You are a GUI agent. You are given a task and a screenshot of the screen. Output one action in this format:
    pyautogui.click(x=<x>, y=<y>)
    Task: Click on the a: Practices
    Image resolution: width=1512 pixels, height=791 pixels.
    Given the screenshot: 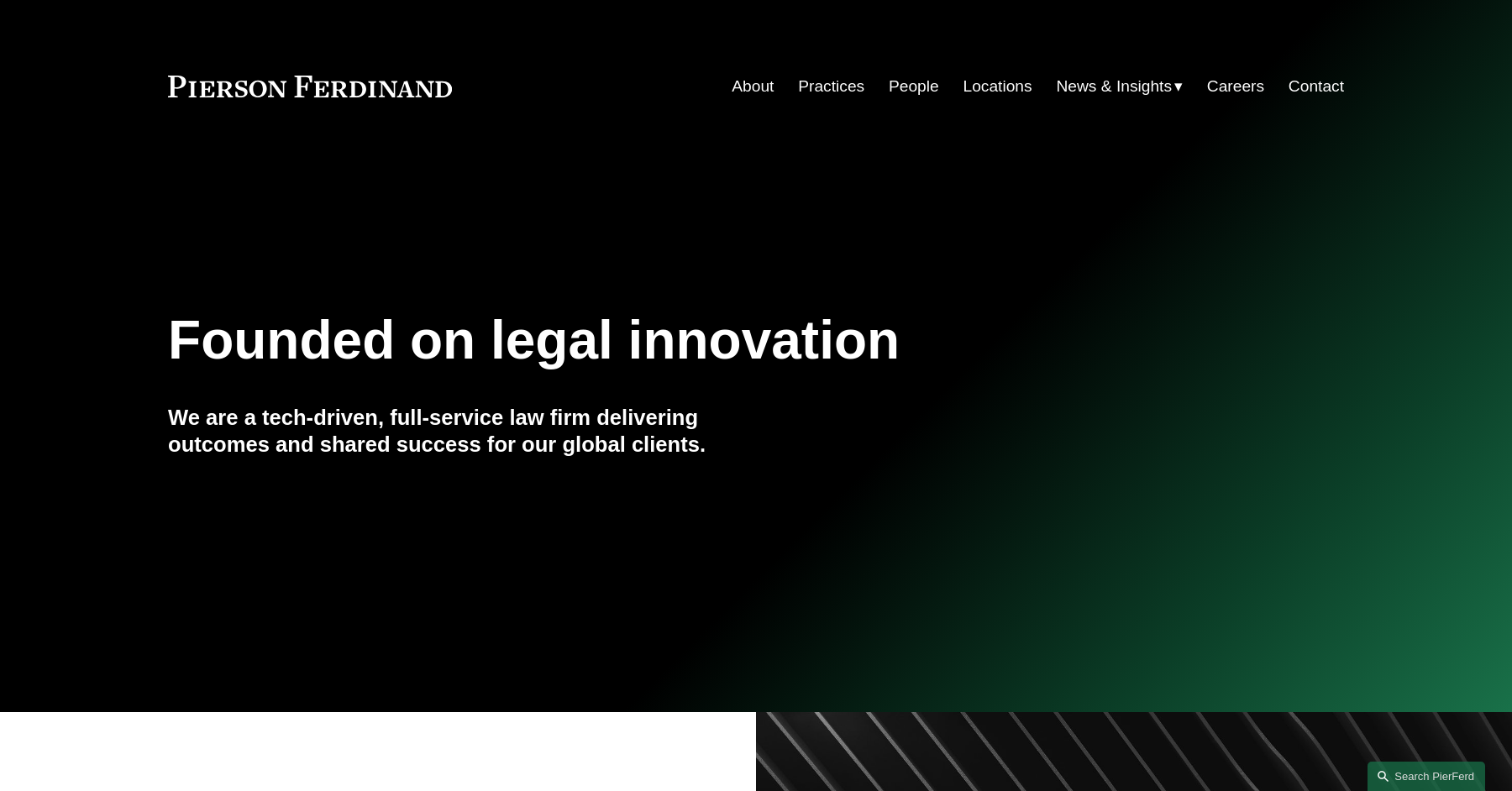 What is the action you would take?
    pyautogui.click(x=830, y=87)
    